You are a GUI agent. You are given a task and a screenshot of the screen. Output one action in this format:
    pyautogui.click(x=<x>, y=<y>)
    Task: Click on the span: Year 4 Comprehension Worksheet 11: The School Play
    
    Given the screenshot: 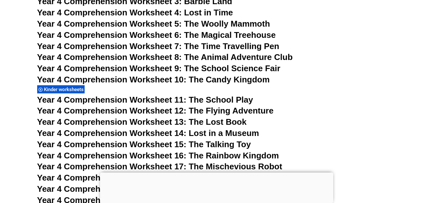 What is the action you would take?
    pyautogui.click(x=145, y=100)
    